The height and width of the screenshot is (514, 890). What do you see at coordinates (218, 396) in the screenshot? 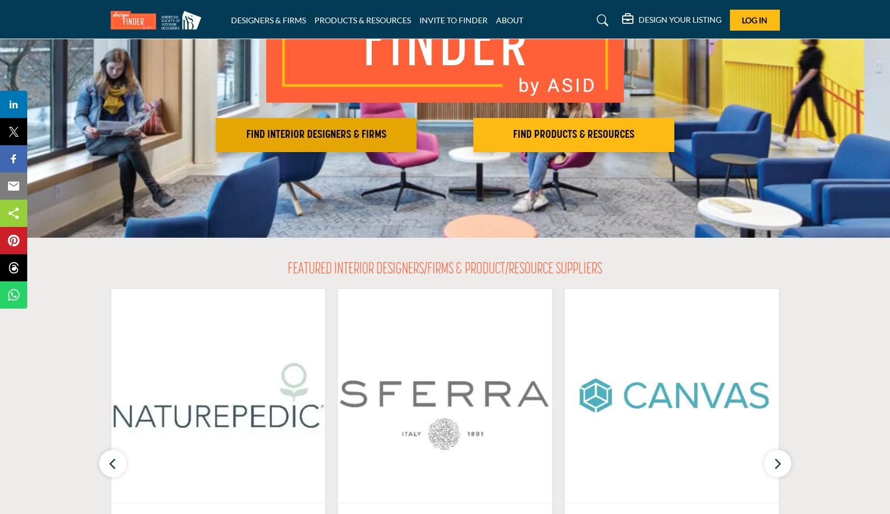
I see `img: Naturepedic` at bounding box center [218, 396].